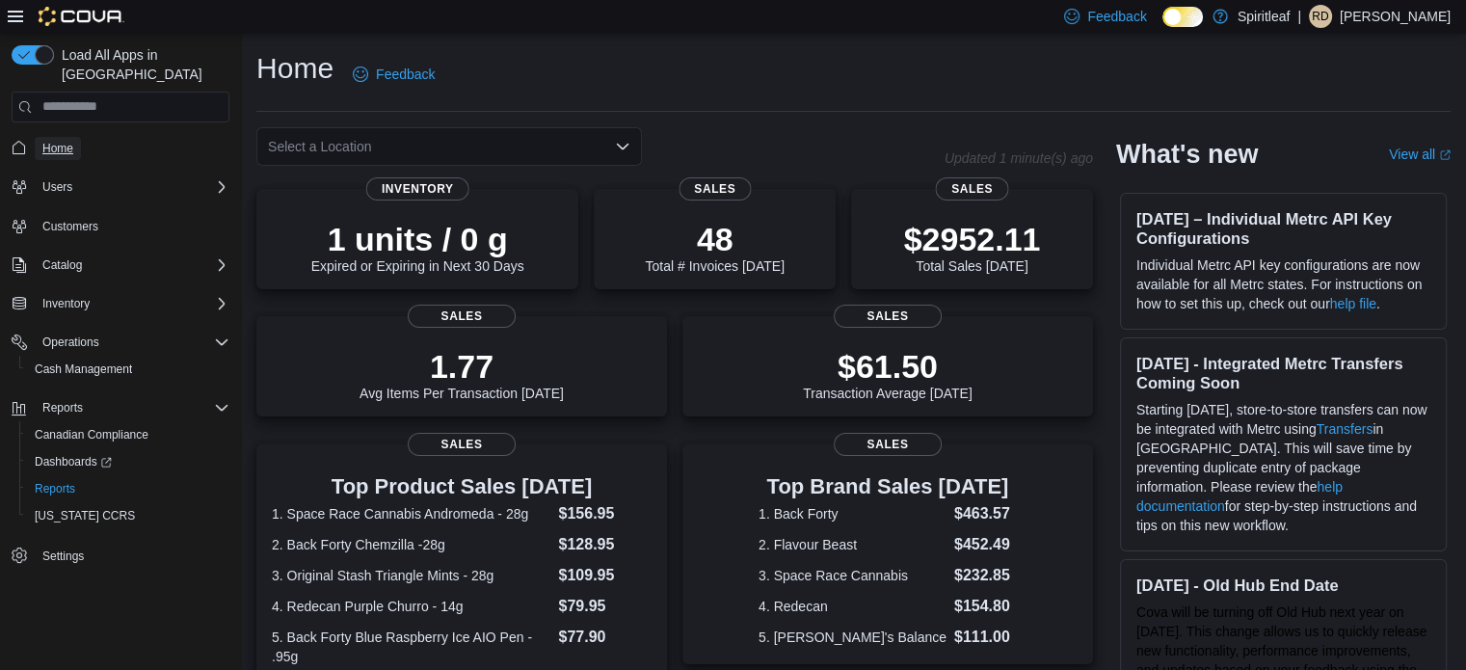 This screenshot has width=1466, height=670. I want to click on span: Settings, so click(63, 556).